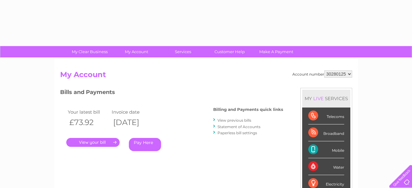  What do you see at coordinates (248, 109) in the screenshot?
I see `h4: Billing and Payments quick links` at bounding box center [248, 109].